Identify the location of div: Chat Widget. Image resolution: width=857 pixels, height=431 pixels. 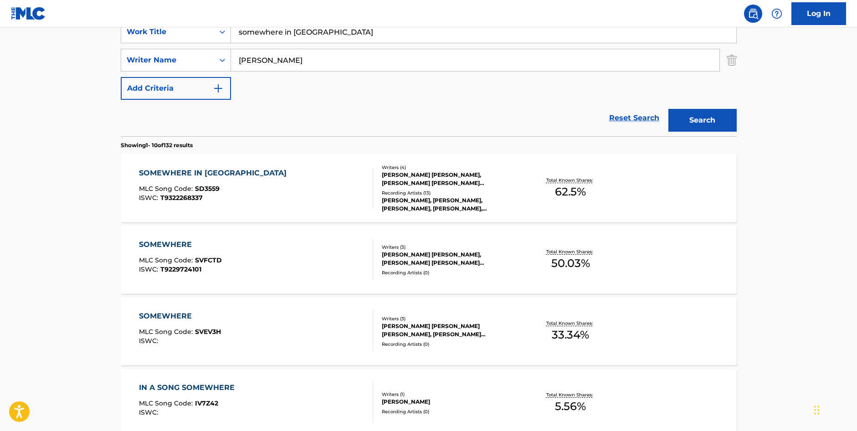
(834, 409).